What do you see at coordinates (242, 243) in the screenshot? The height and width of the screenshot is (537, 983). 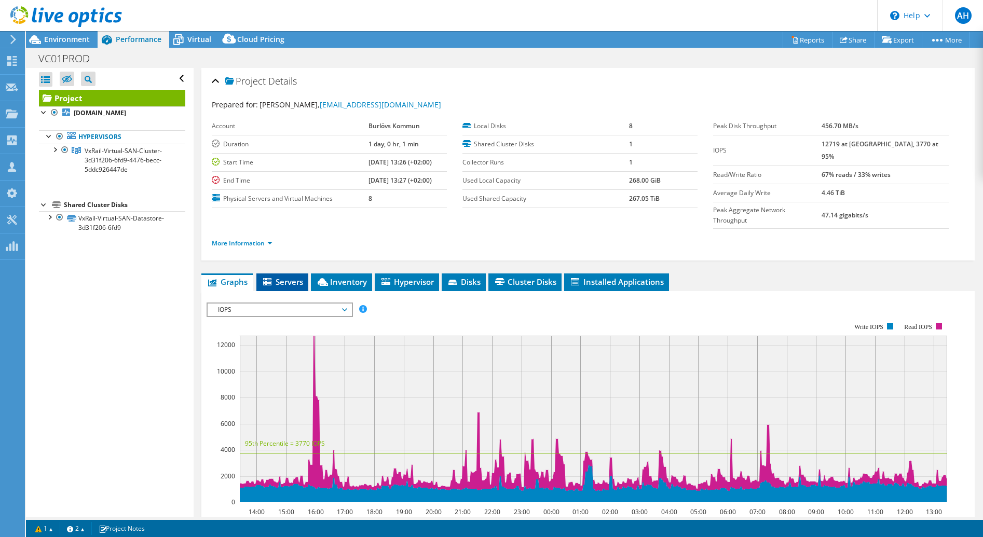 I see `a: More Information` at bounding box center [242, 243].